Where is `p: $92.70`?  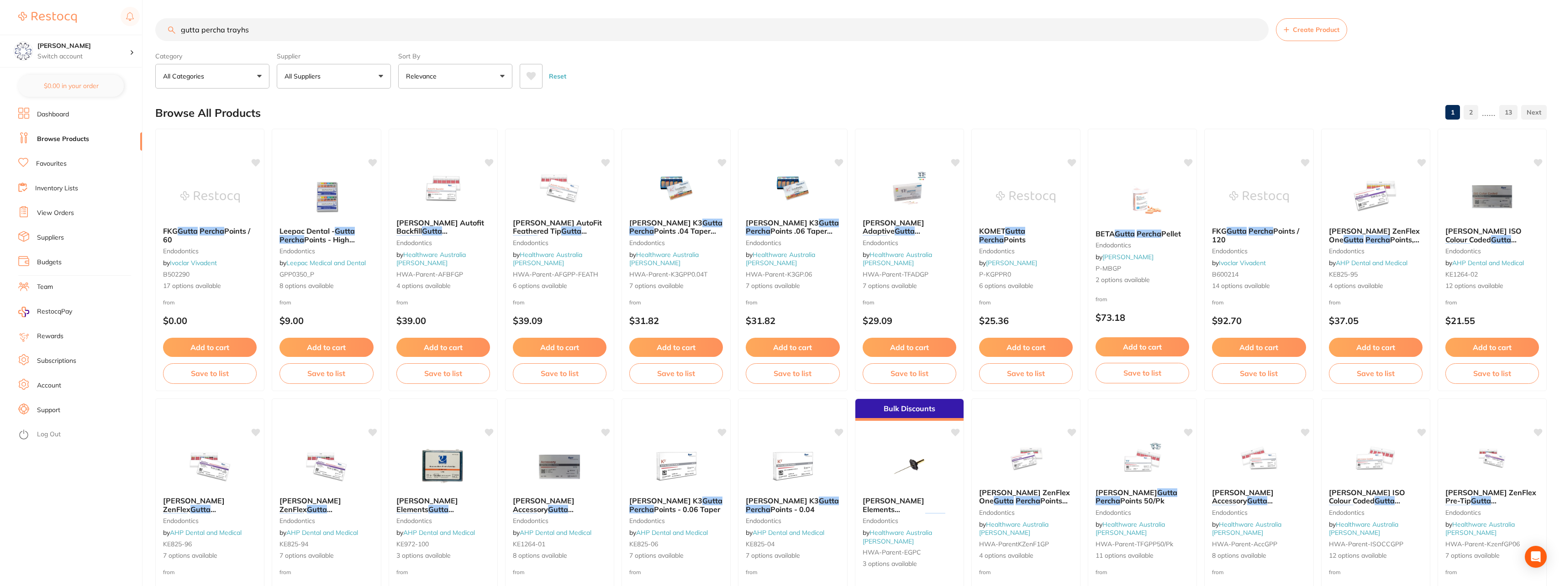 p: $92.70 is located at coordinates (1259, 321).